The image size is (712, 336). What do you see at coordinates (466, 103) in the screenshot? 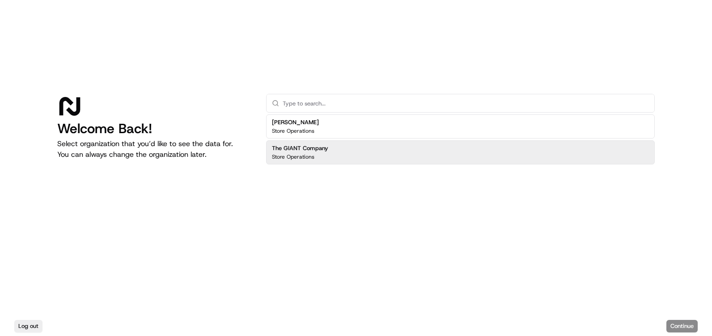
I see `input: Type to search...` at bounding box center [466, 103].